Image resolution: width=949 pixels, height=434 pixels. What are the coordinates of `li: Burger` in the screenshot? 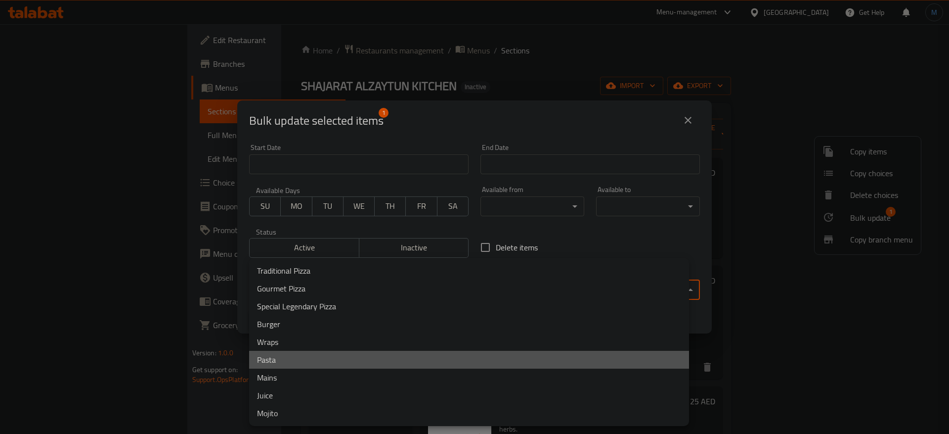 It's located at (469, 324).